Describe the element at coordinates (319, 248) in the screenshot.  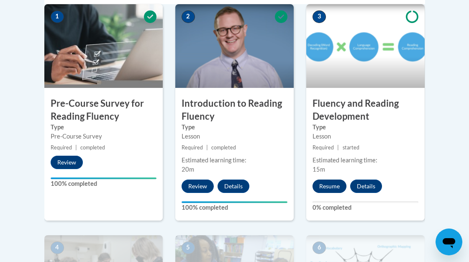
I see `span: 6` at that location.